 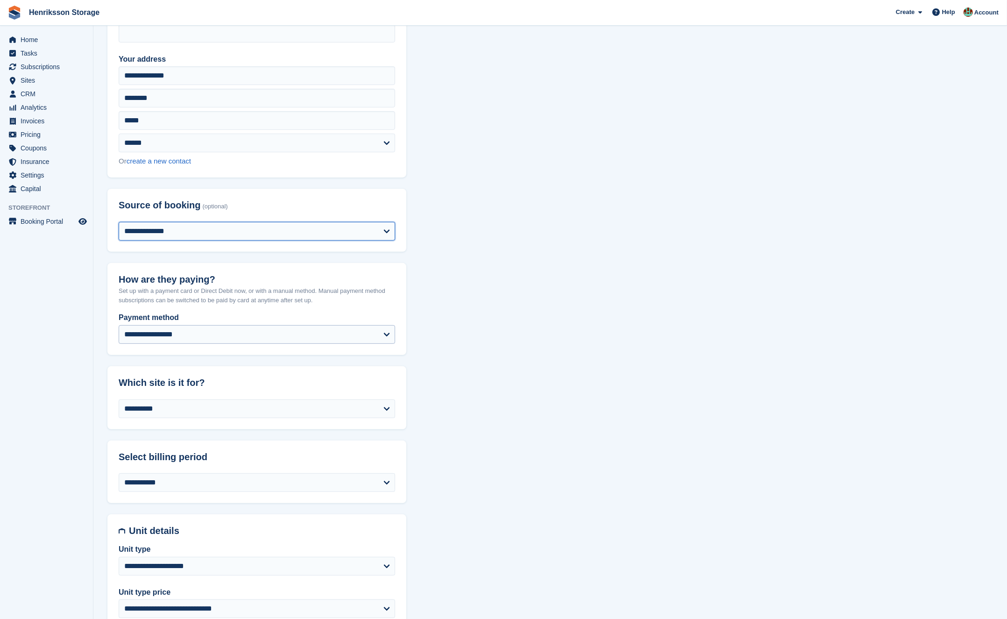 What do you see at coordinates (257, 161) in the screenshot?
I see `div: Or` at bounding box center [257, 161].